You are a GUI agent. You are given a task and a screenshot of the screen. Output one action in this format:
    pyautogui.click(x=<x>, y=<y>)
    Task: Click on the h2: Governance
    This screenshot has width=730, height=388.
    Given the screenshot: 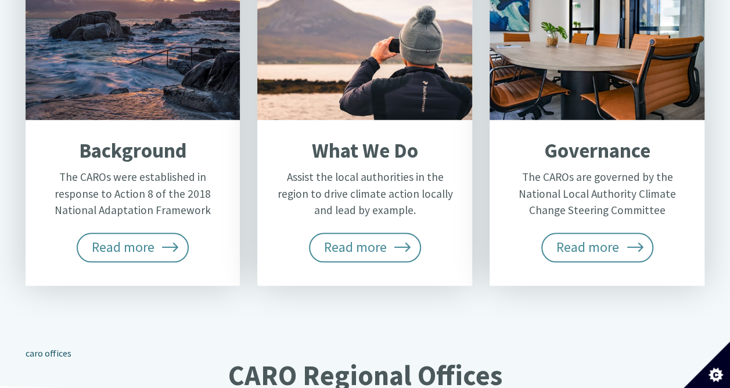 What is the action you would take?
    pyautogui.click(x=597, y=150)
    